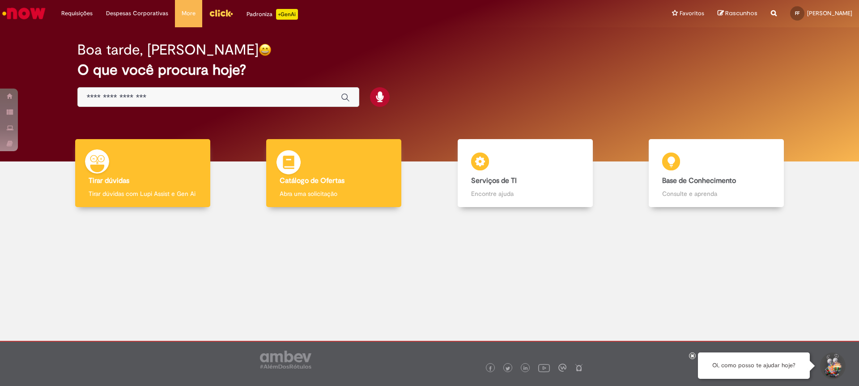 The width and height of the screenshot is (859, 386). What do you see at coordinates (741, 13) in the screenshot?
I see `span: Rascunhos` at bounding box center [741, 13].